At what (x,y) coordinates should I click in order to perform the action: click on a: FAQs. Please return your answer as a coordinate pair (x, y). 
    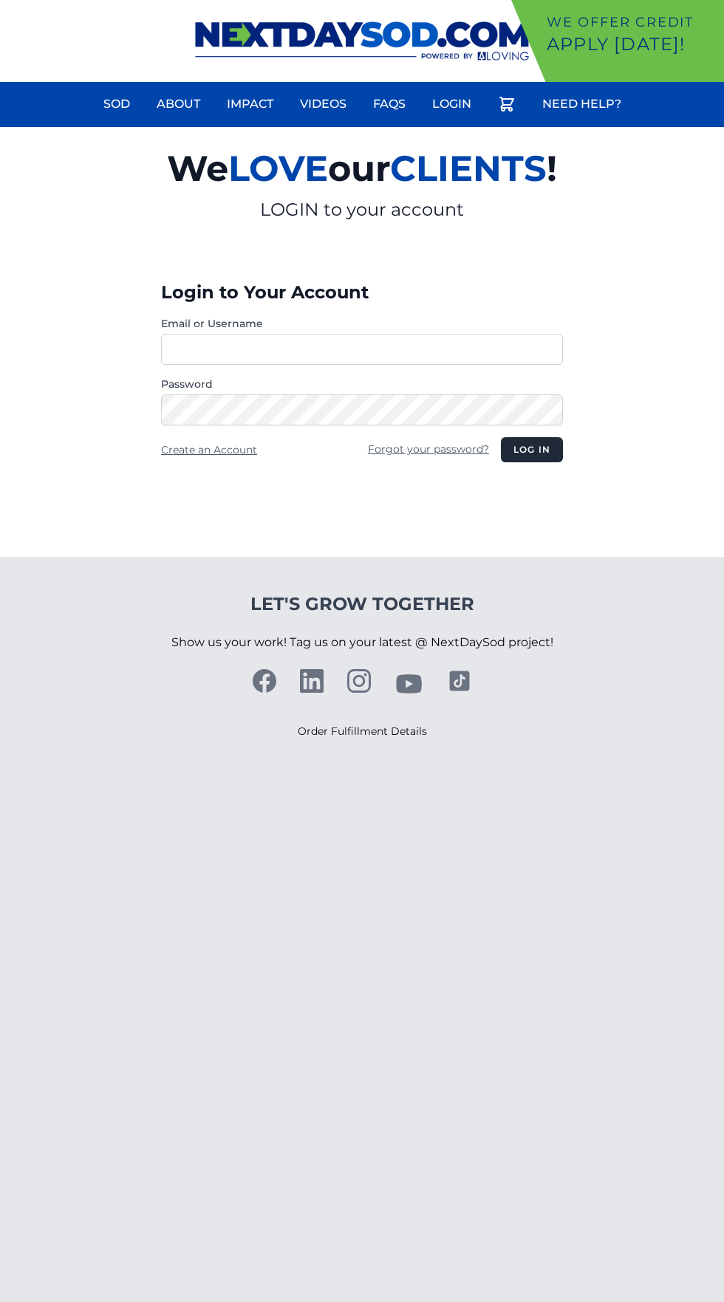
    Looking at the image, I should click on (389, 104).